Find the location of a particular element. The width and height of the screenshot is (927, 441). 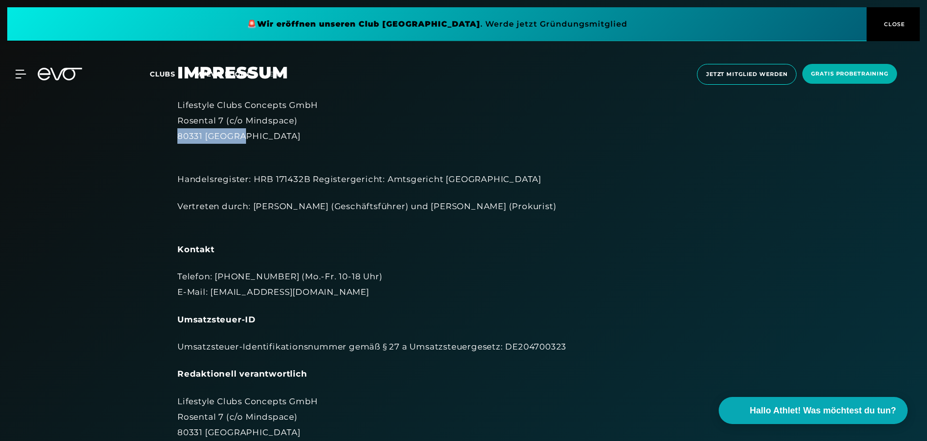

a: en is located at coordinates (280, 74).